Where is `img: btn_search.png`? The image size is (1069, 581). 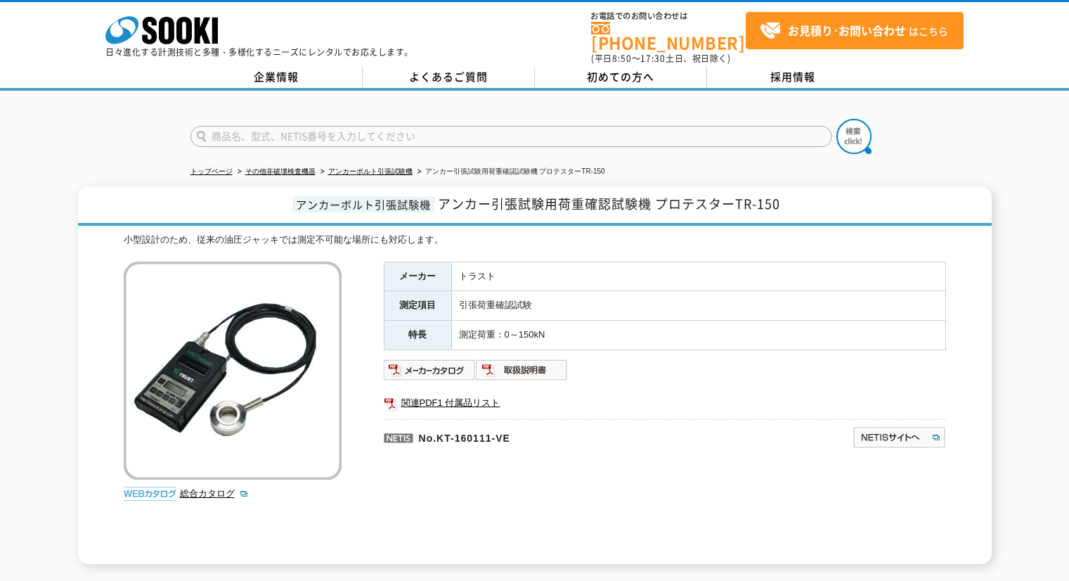 img: btn_search.png is located at coordinates (854, 136).